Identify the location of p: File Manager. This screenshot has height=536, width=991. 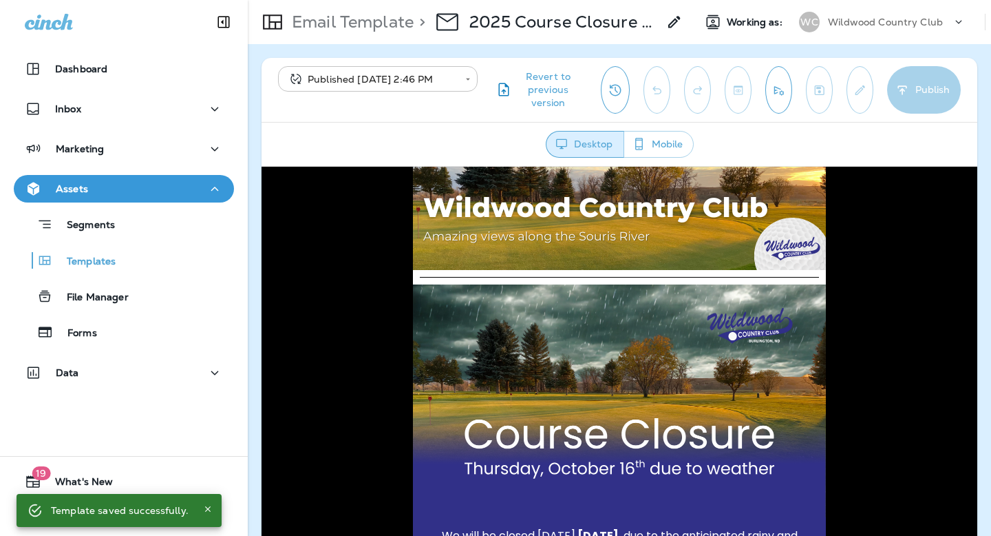
(91, 297).